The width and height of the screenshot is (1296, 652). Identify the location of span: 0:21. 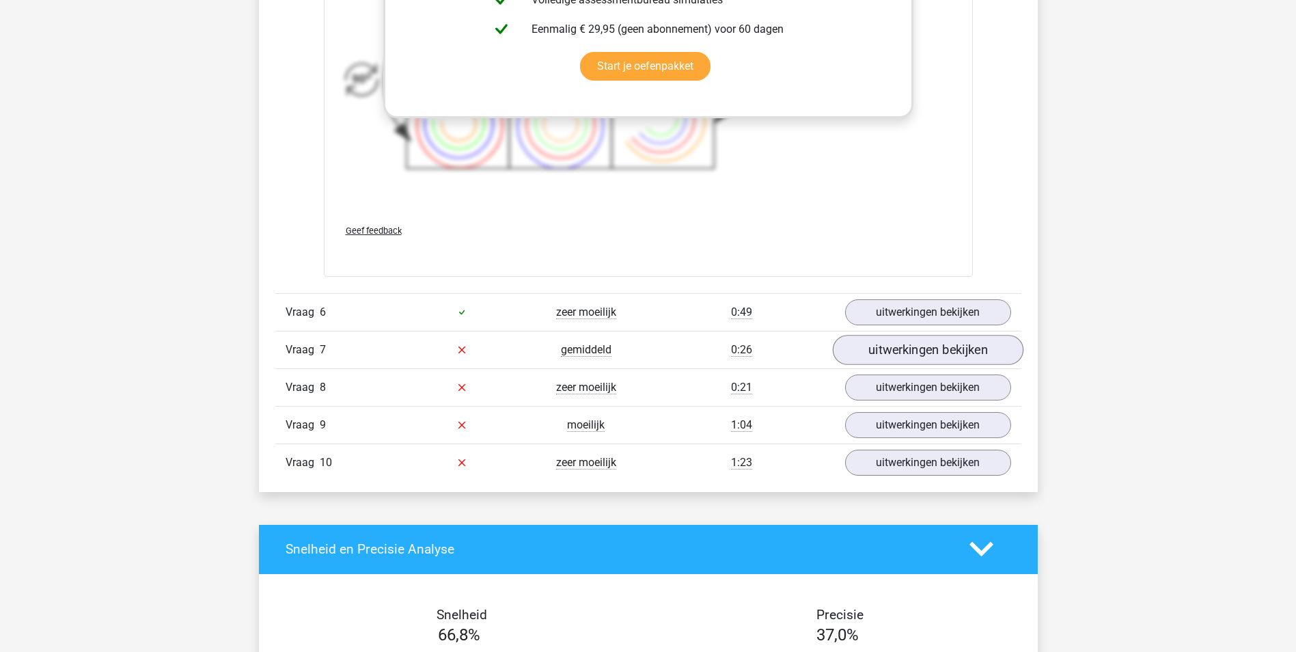
(741, 387).